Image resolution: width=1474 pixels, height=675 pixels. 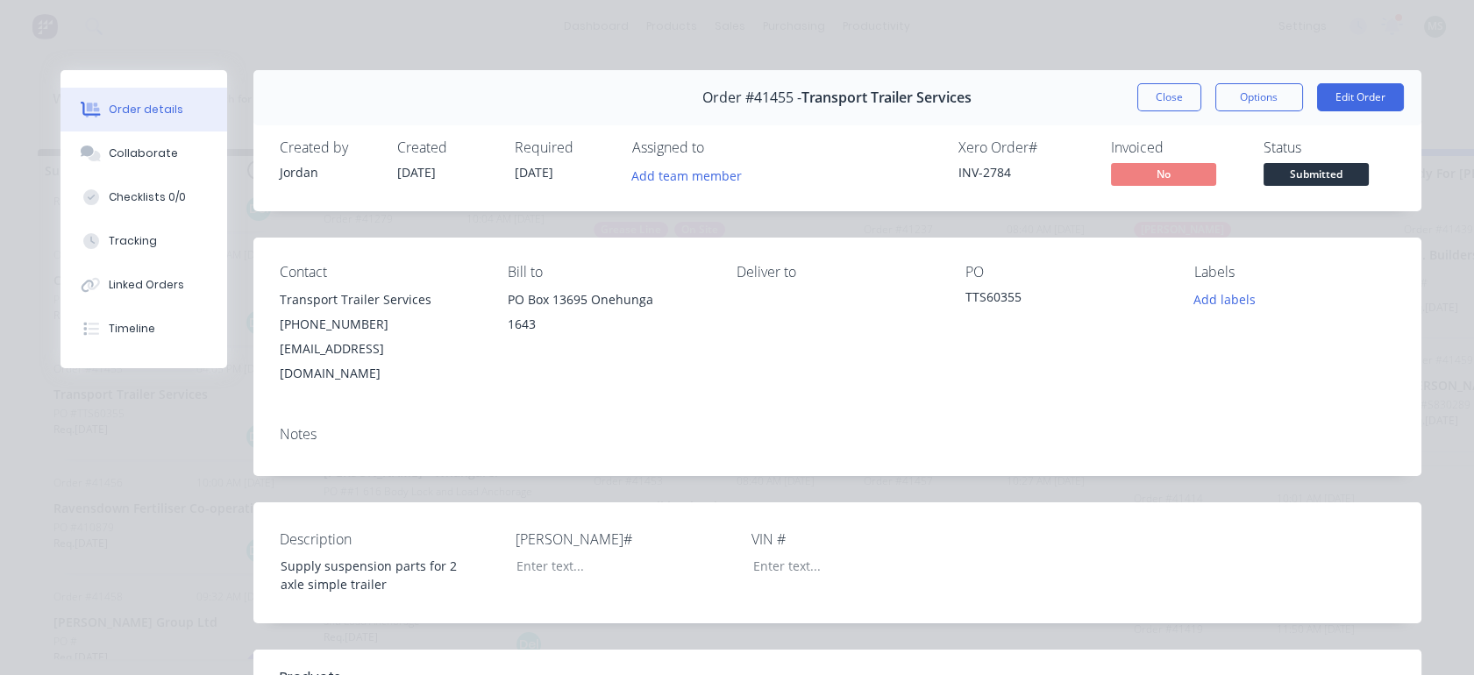 What do you see at coordinates (752, 97) in the screenshot?
I see `span: Order #41455 -` at bounding box center [752, 97].